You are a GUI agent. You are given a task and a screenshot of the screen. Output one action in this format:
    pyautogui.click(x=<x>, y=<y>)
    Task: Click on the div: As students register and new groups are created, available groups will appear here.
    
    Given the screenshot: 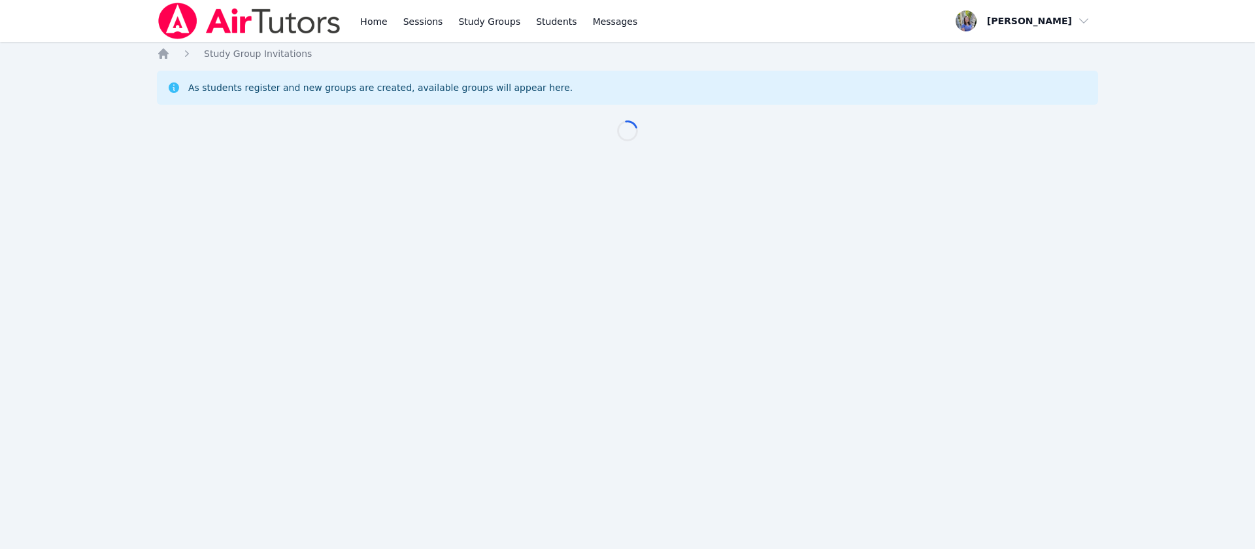 What is the action you would take?
    pyautogui.click(x=381, y=88)
    